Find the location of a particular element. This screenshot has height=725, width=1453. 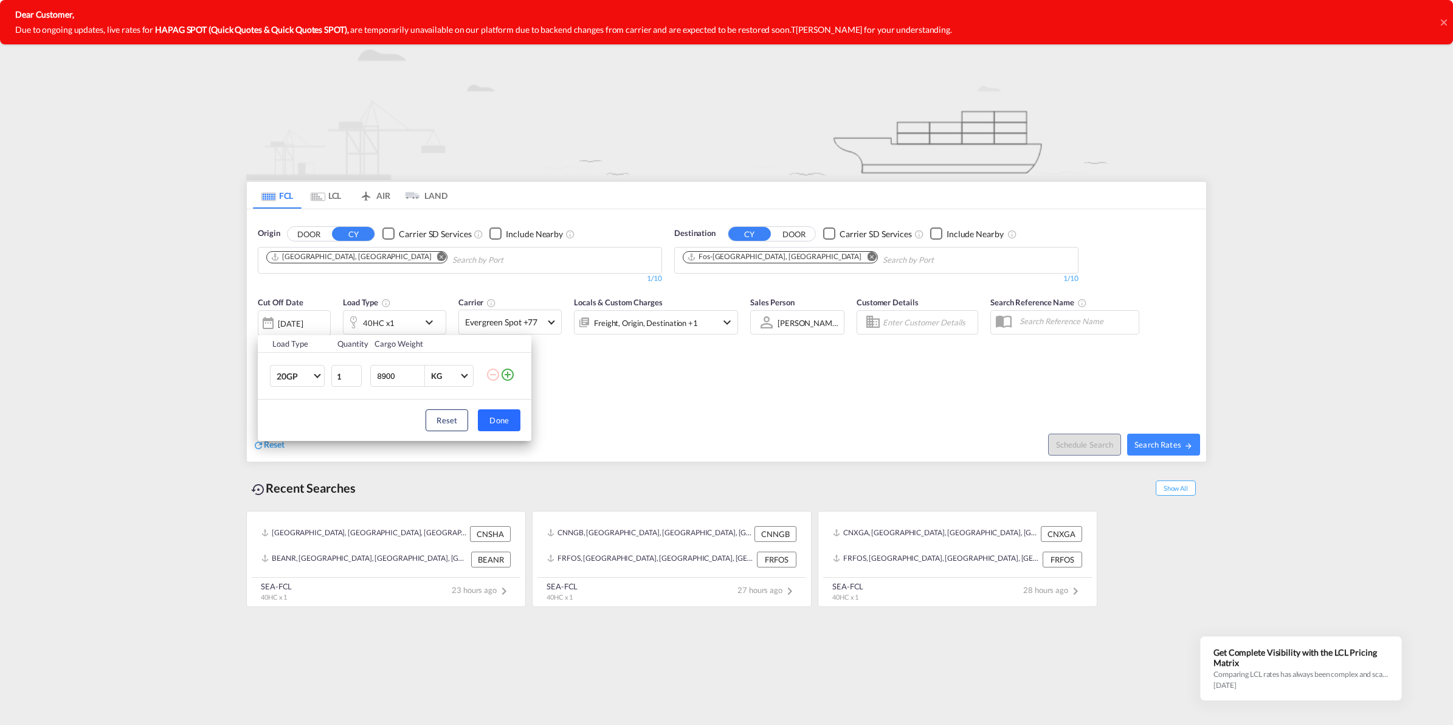

div: KG is located at coordinates (436, 376).